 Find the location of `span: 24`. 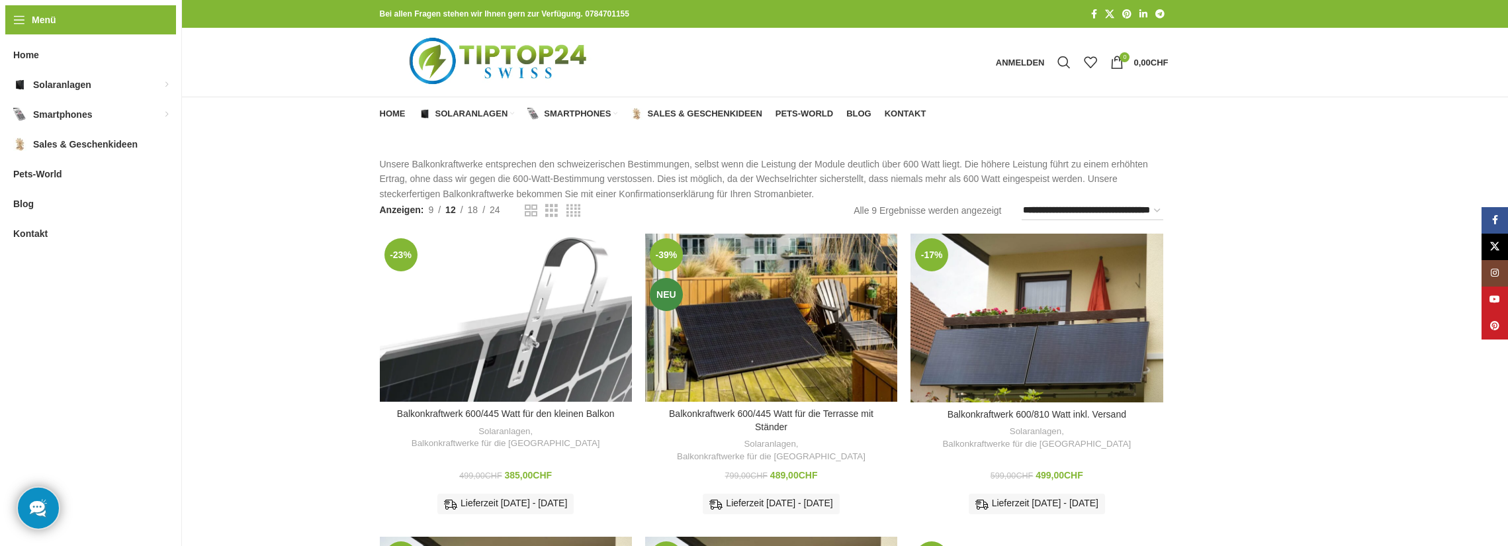

span: 24 is located at coordinates (495, 210).